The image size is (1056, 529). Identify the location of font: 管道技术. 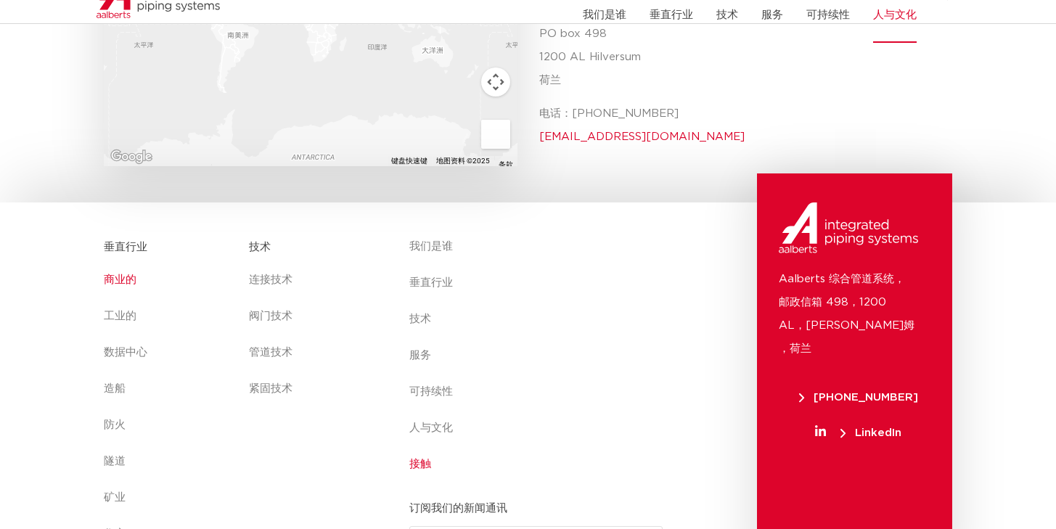
(271, 352).